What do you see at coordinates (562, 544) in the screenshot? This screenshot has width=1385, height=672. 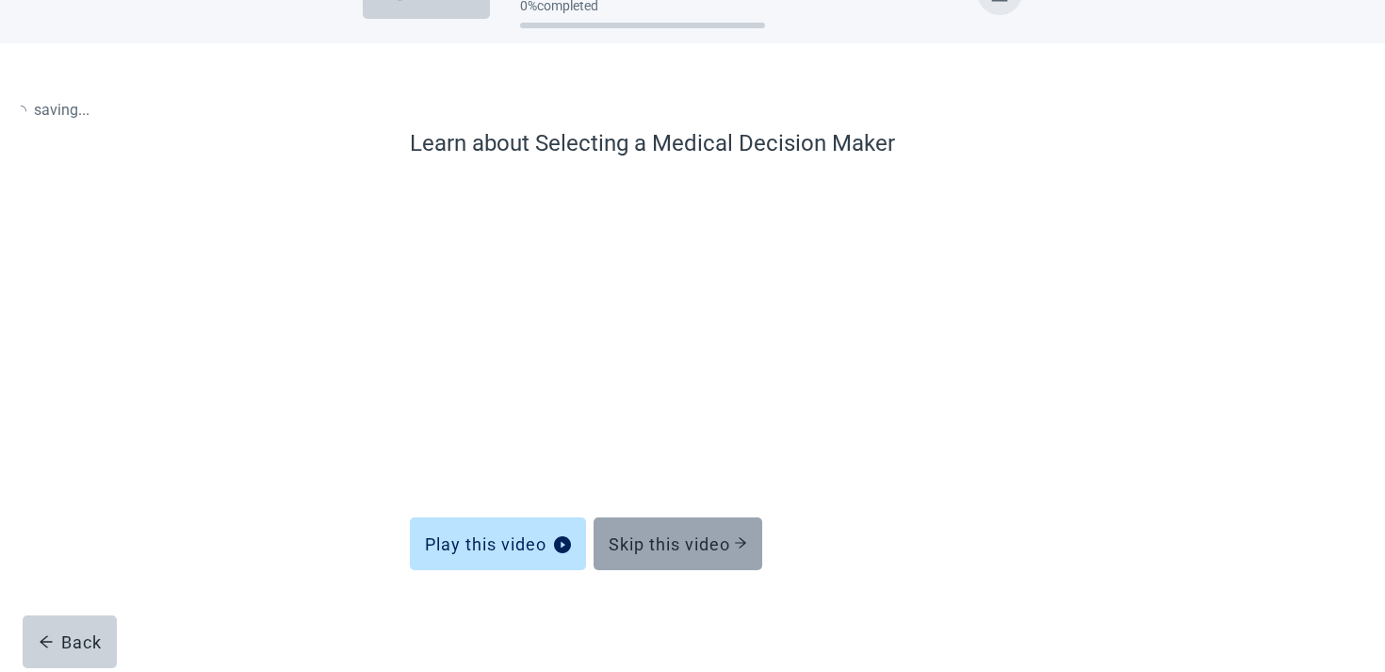 I see `span: play-circle` at bounding box center [562, 544].